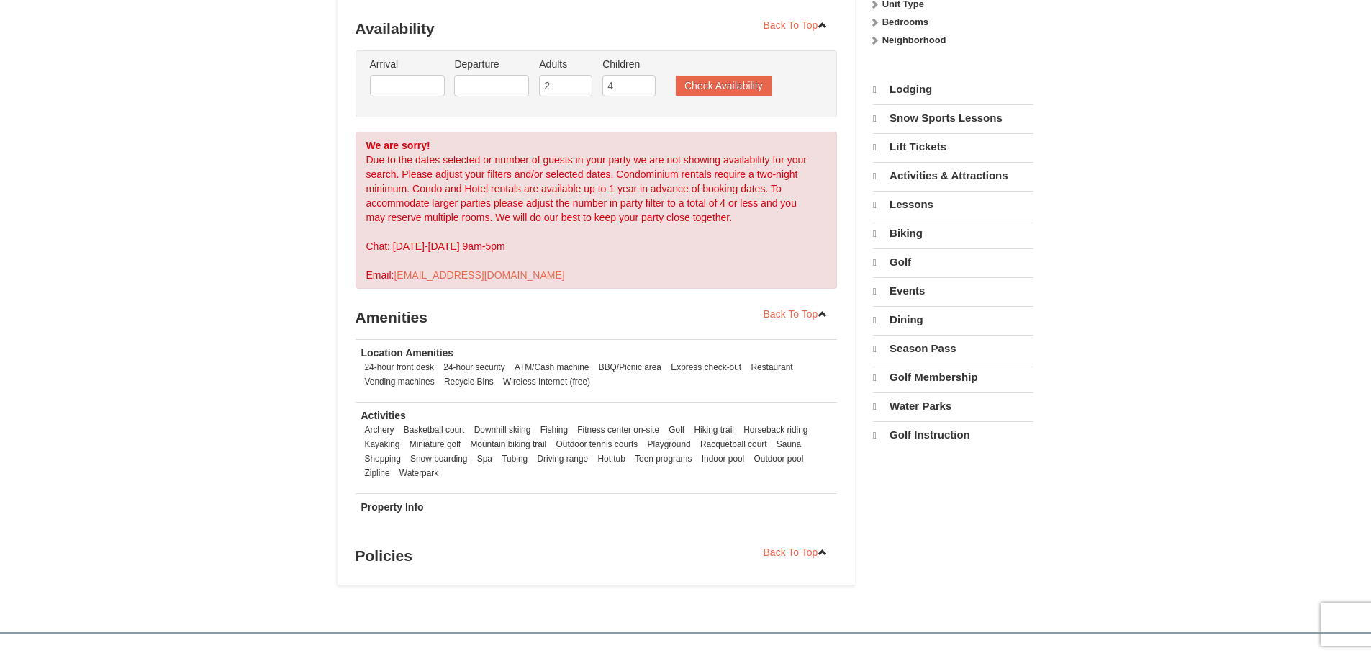 The height and width of the screenshot is (656, 1371). Describe the element at coordinates (953, 291) in the screenshot. I see `a: Events` at that location.